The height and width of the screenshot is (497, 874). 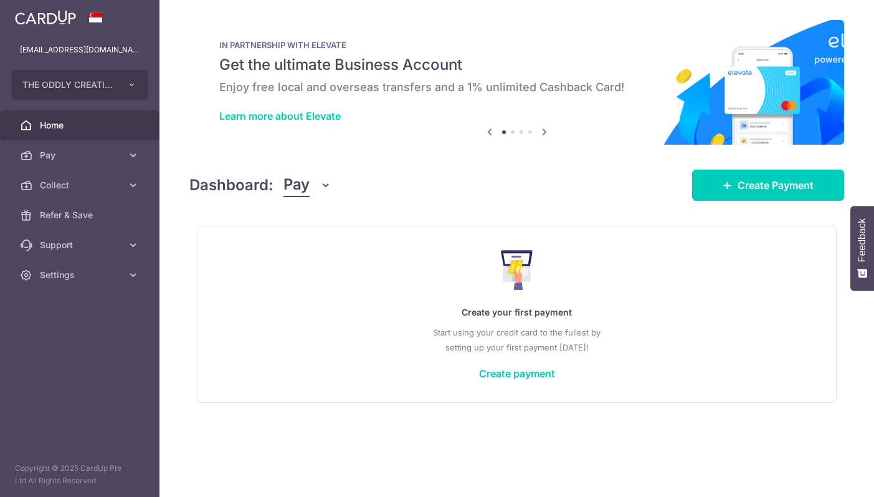 What do you see at coordinates (517, 270) in the screenshot?
I see `img: Make Payment` at bounding box center [517, 270].